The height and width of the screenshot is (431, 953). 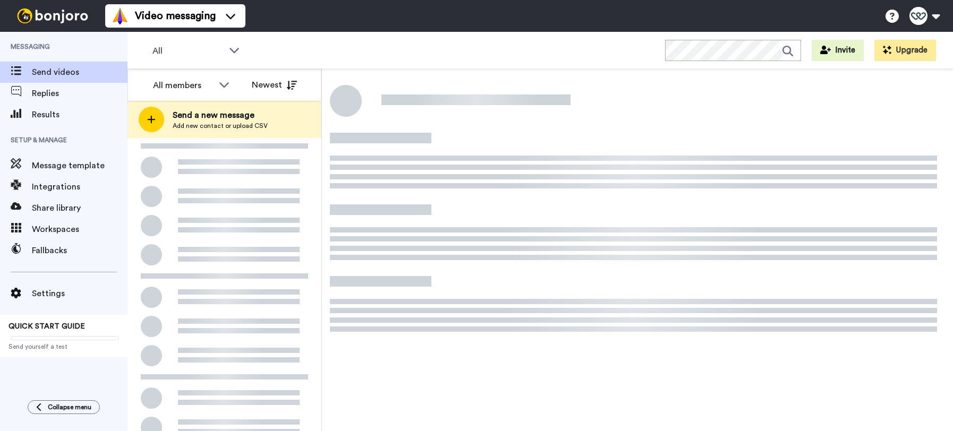 What do you see at coordinates (183, 85) in the screenshot?
I see `div: All members` at bounding box center [183, 85].